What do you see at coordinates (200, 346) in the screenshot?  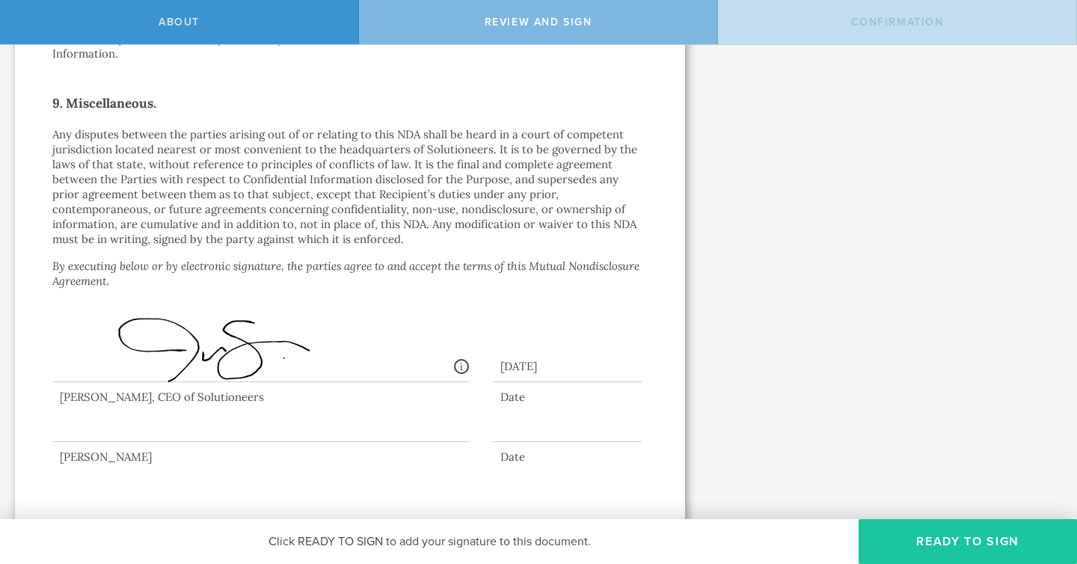 I see `img: Ee+z5kWAAAECBAgQIECAQAcCArUOiqSJBAgQIDCEQAzMvvo8Uy2FaPHP+I8XAQIECBAgQIAAAQIdCQjUOiqWphIgQIAAAQIEC...` at bounding box center [200, 346].